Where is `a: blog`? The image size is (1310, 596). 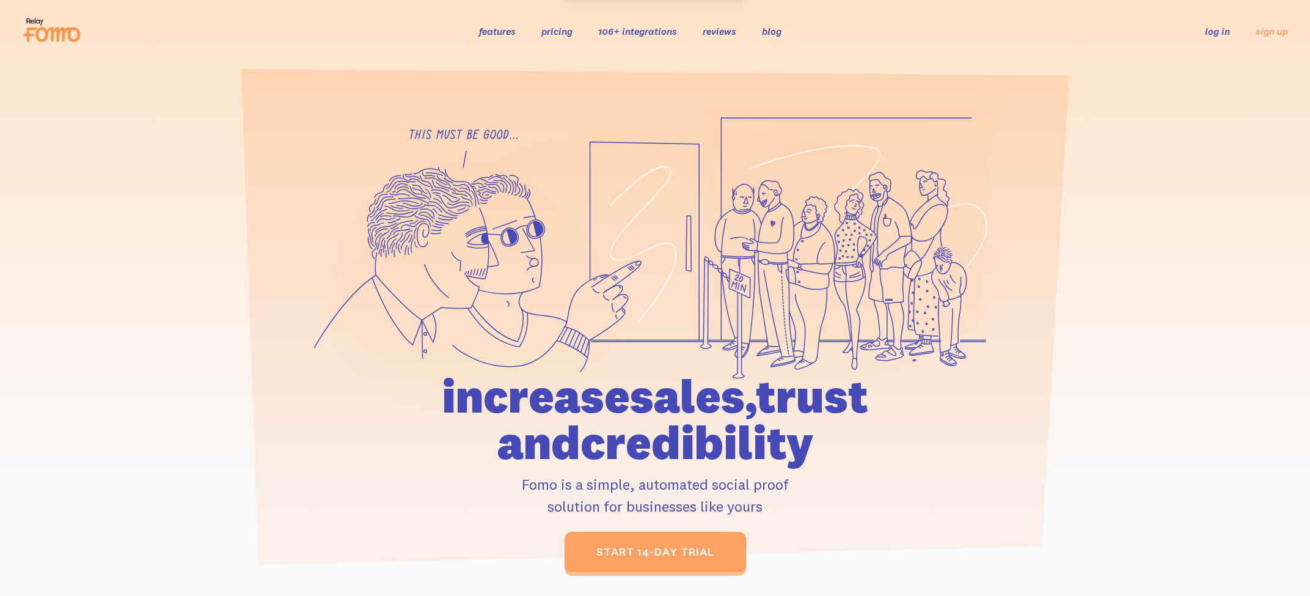
a: blog is located at coordinates (772, 31).